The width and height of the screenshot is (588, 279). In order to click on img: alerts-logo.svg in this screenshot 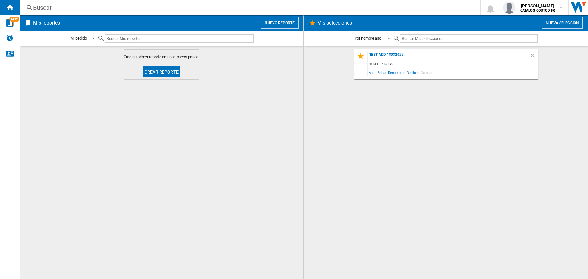, I will do `click(10, 38)`.